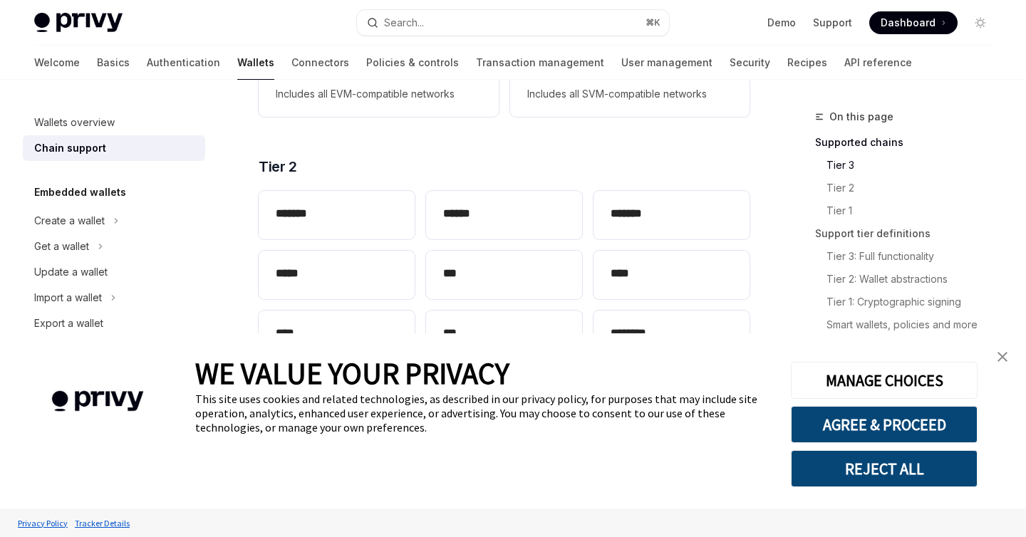  I want to click on div: Update a wallet, so click(71, 272).